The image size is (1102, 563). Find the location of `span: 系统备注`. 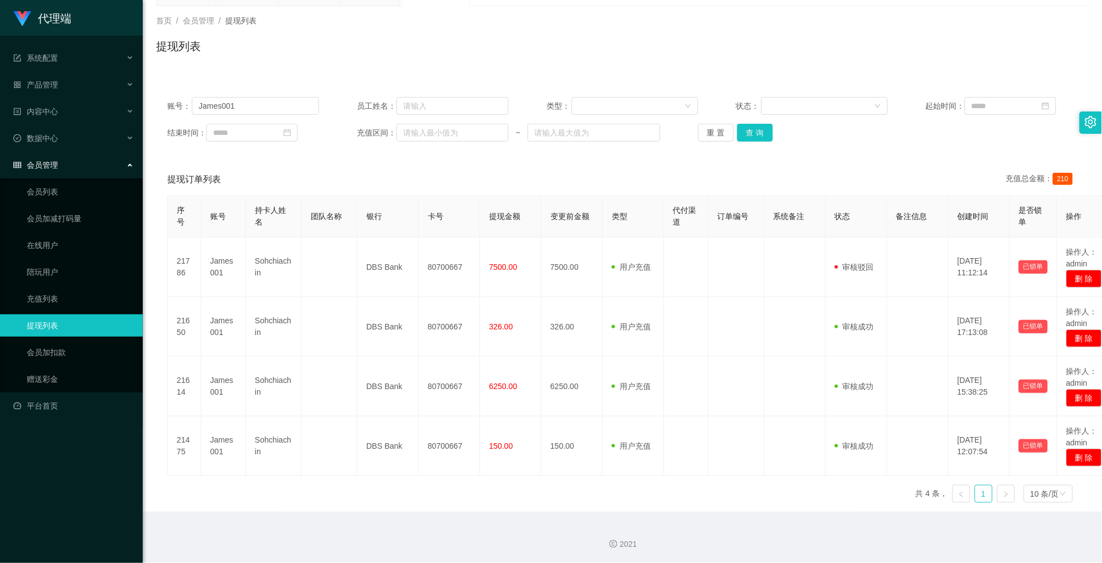

span: 系统备注 is located at coordinates (789, 216).